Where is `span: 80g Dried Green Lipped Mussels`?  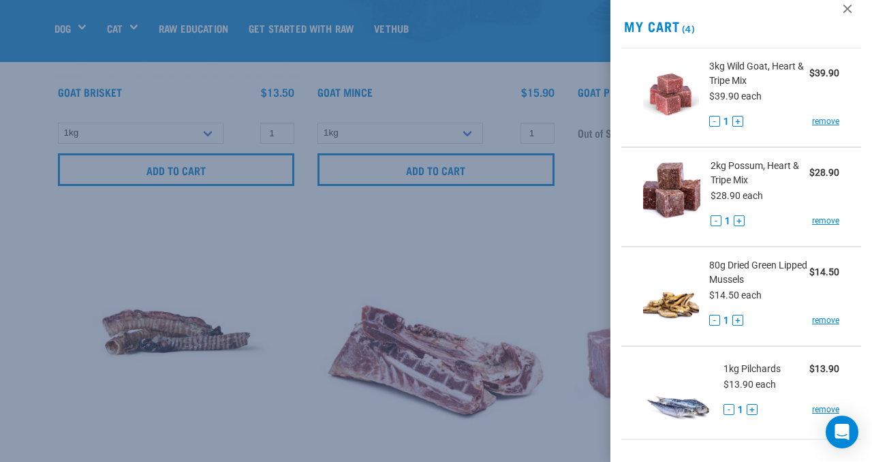
span: 80g Dried Green Lipped Mussels is located at coordinates (760, 273).